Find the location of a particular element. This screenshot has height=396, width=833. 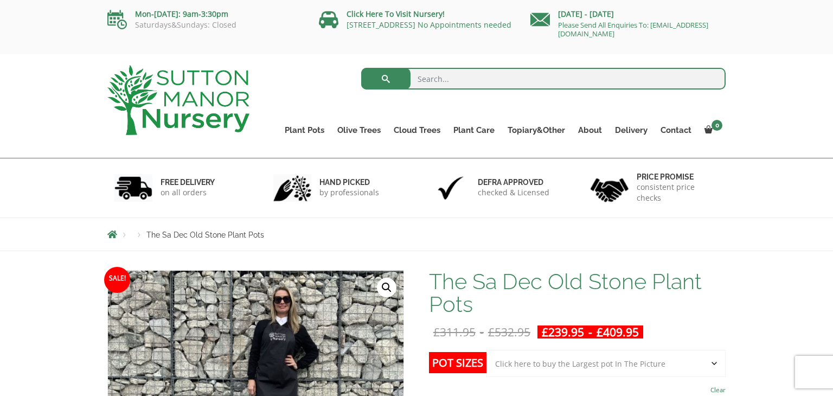

h6: Defra approved is located at coordinates (513, 182).